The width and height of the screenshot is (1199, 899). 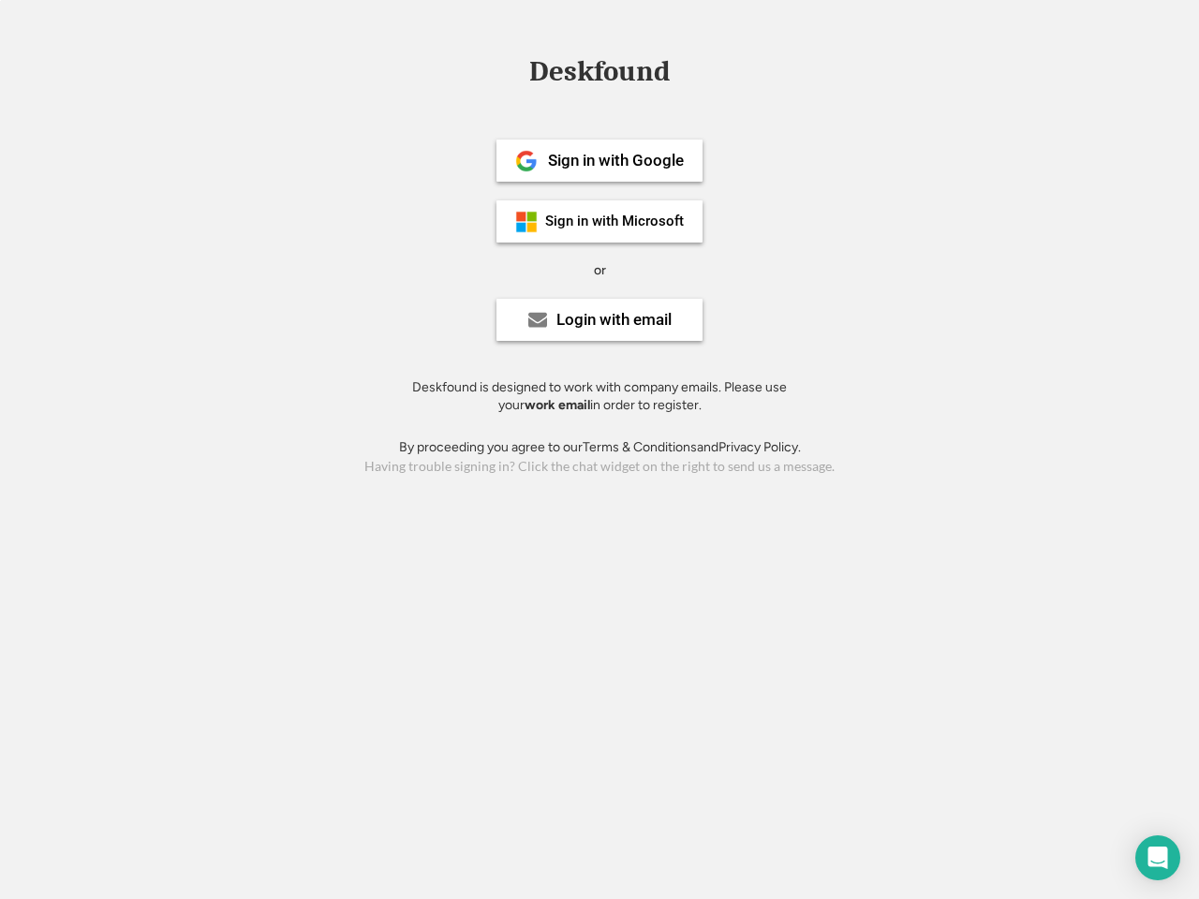 I want to click on a: Privacy Policy., so click(x=760, y=447).